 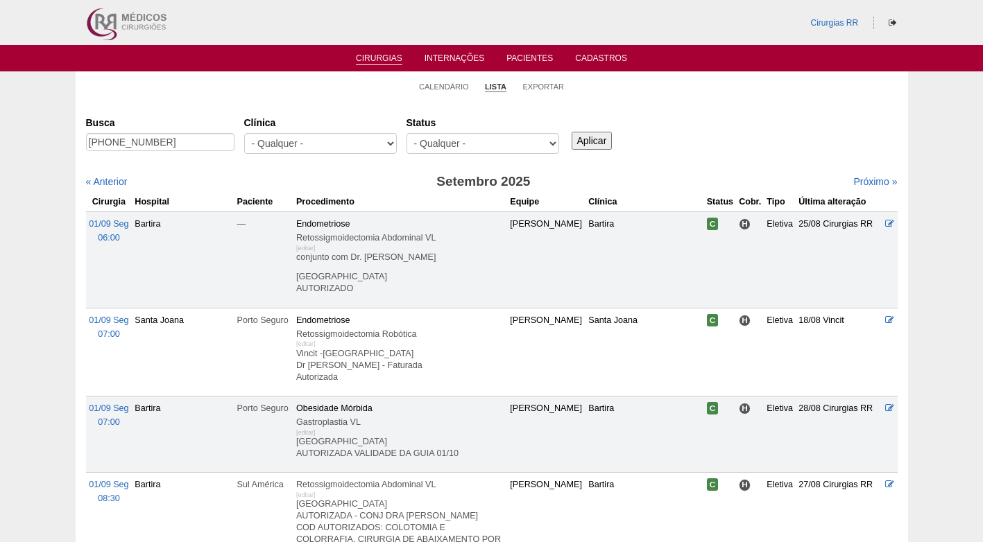 What do you see at coordinates (546, 202) in the screenshot?
I see `th: Equipe` at bounding box center [546, 202].